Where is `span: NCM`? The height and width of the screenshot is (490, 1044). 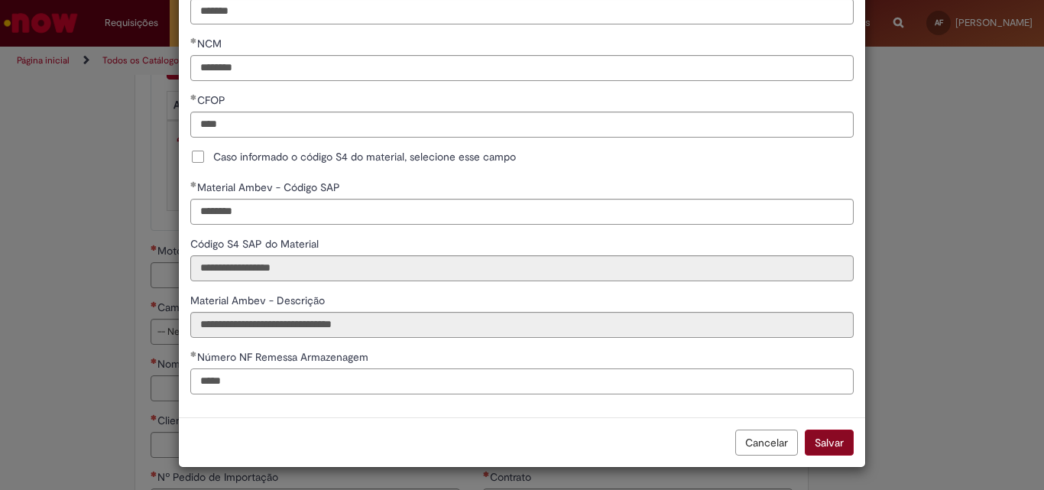
span: NCM is located at coordinates (211, 44).